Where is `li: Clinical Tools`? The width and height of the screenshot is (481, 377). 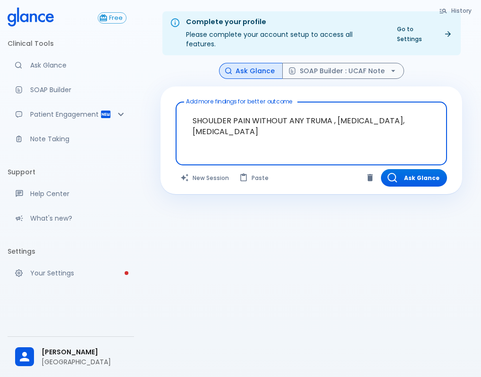
li: Clinical Tools is located at coordinates (71, 43).